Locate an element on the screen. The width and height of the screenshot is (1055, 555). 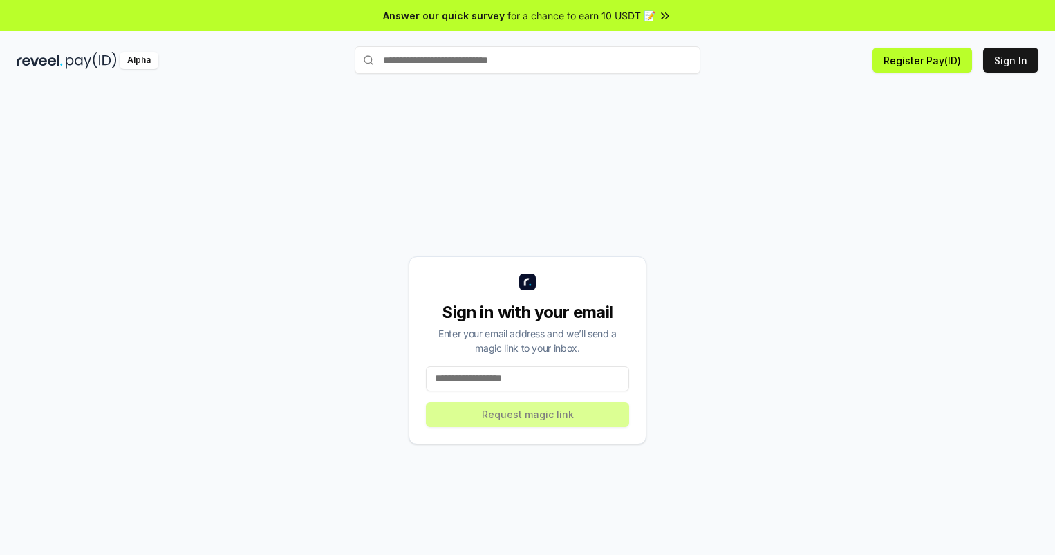
img: logo_small is located at coordinates (527, 282).